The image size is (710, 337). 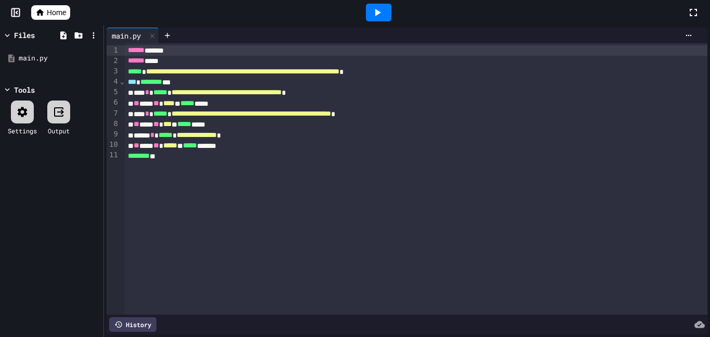 I want to click on div: 9, so click(x=113, y=134).